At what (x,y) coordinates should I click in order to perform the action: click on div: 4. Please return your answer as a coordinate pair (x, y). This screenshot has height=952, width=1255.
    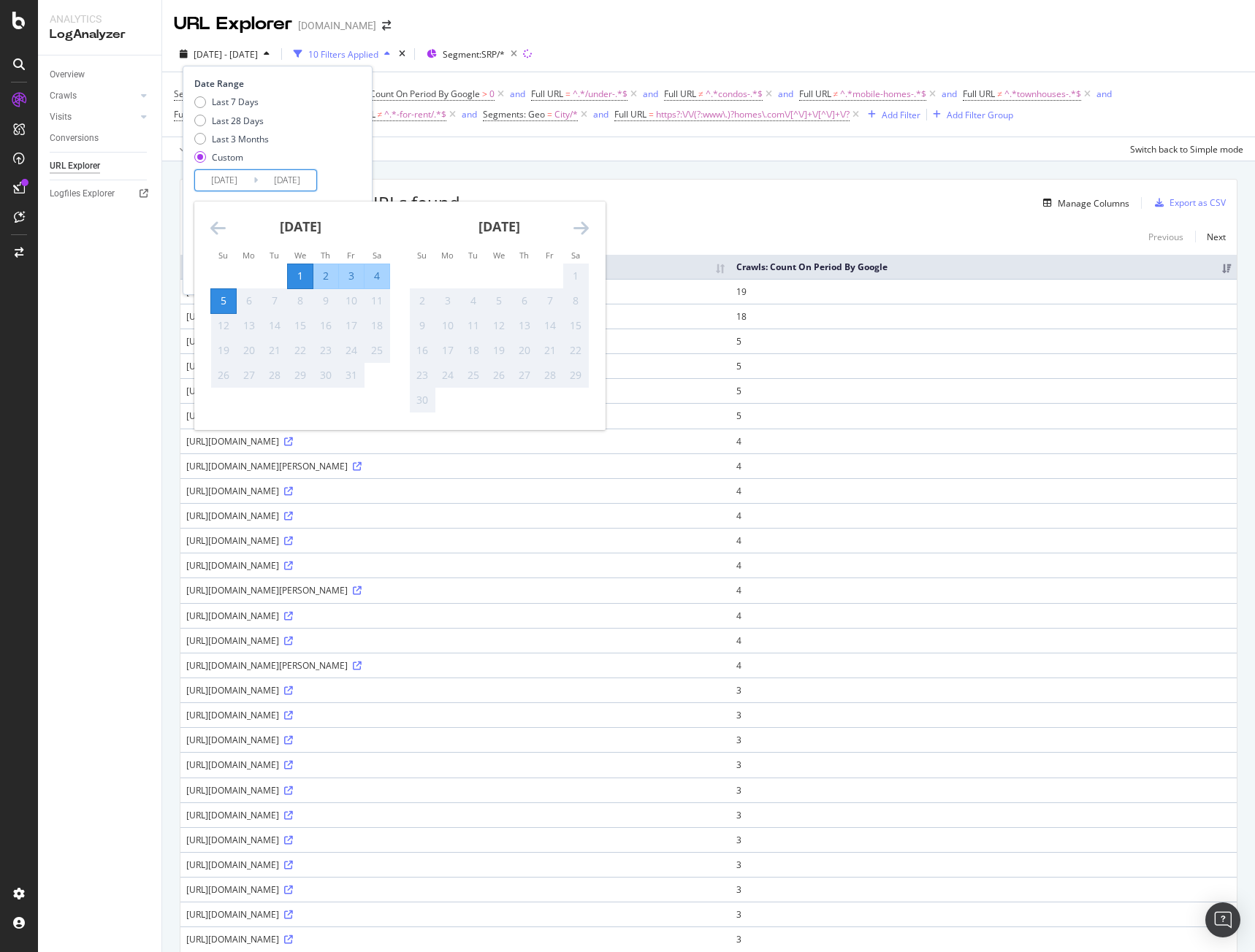
    Looking at the image, I should click on (377, 276).